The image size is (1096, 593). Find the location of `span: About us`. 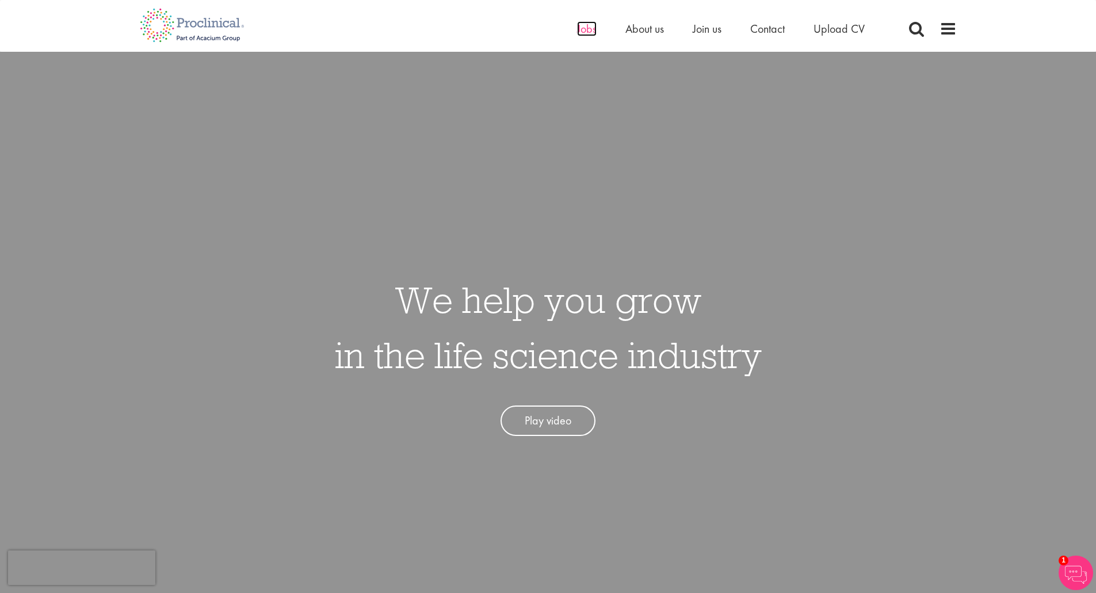

span: About us is located at coordinates (644, 29).